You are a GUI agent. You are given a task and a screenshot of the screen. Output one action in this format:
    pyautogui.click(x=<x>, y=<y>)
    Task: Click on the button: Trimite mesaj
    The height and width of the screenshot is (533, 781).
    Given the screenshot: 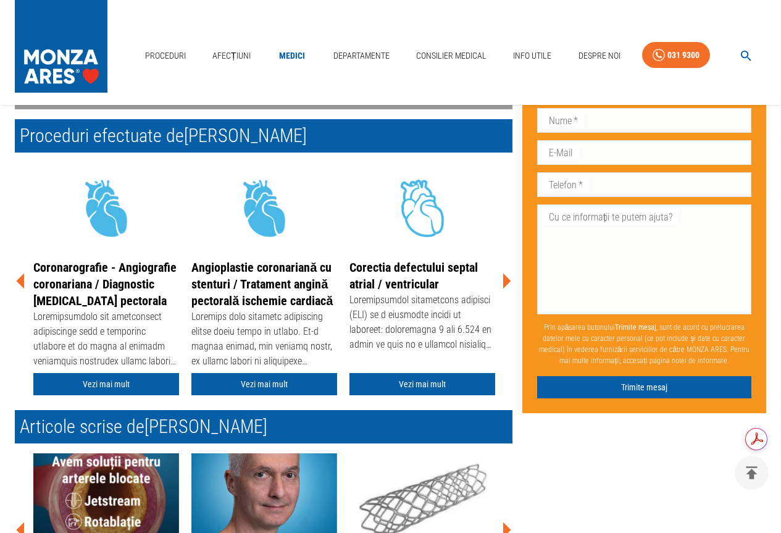 What is the action you would take?
    pyautogui.click(x=644, y=386)
    